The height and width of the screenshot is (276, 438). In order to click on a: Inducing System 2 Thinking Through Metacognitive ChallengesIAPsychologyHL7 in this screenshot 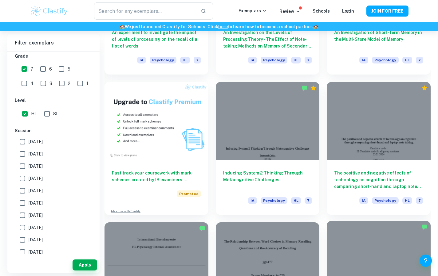, I will do `click(267, 148)`.